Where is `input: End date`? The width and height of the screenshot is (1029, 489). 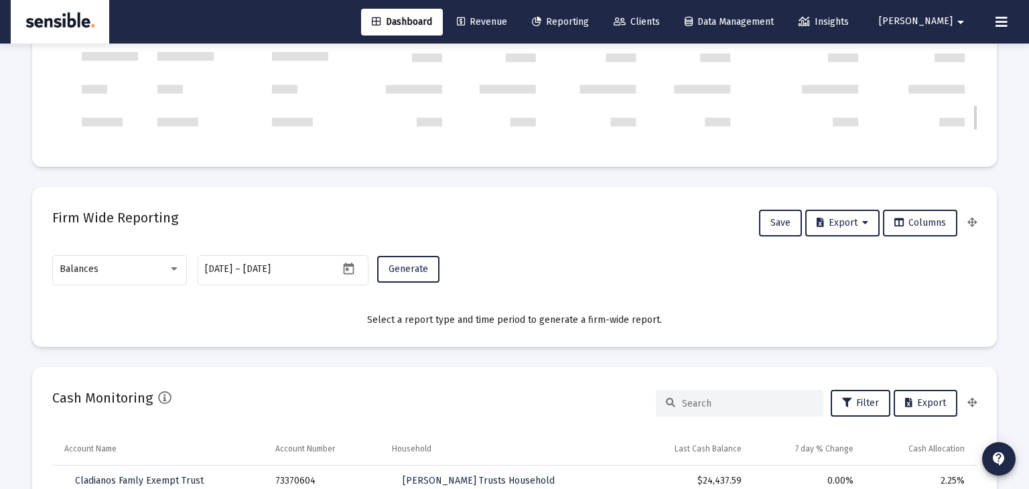
input: End date is located at coordinates (275, 269).